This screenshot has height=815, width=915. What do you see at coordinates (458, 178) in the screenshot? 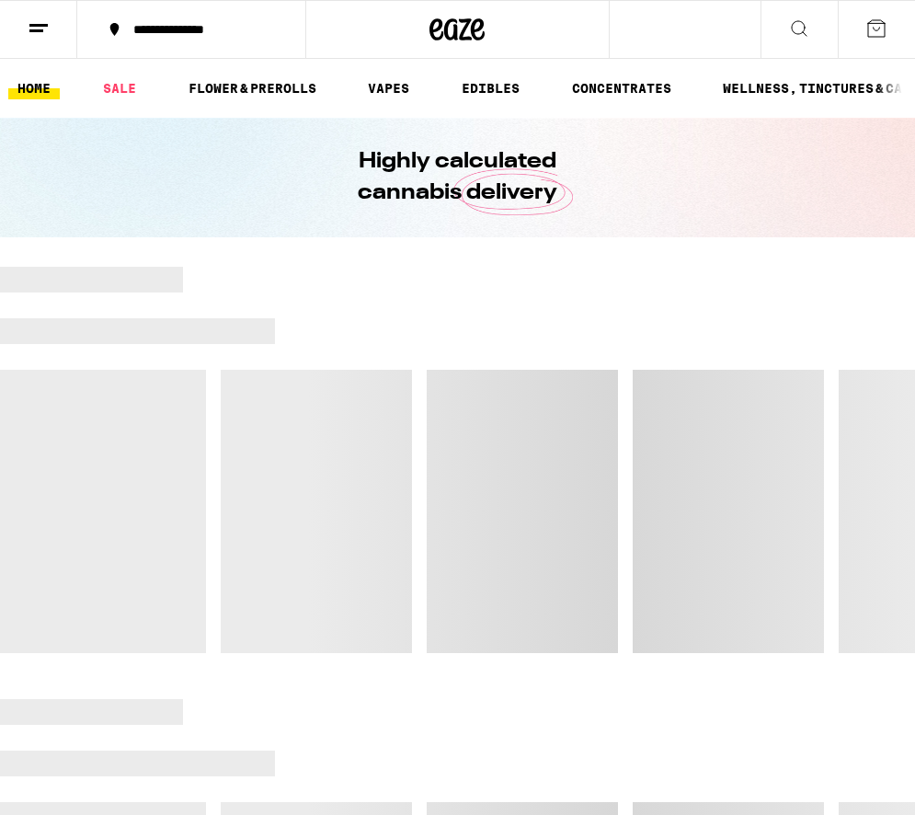
I see `h1: Highly calculated cannabis delivery` at bounding box center [458, 178].